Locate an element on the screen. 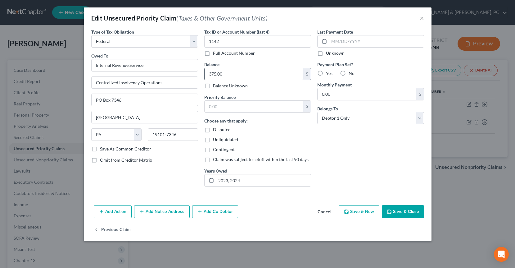 This screenshot has height=268, width=515. button: Add Notice Address is located at coordinates (162, 211).